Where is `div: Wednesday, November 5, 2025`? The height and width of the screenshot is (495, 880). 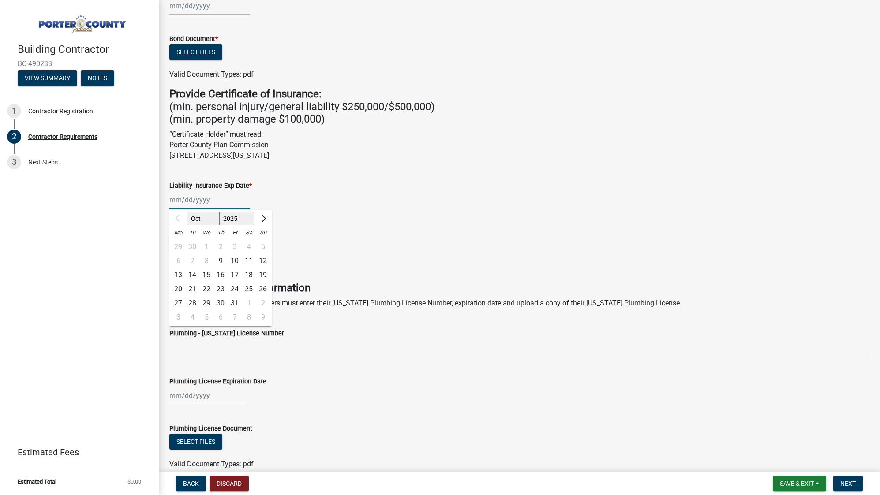
div: Wednesday, November 5, 2025 is located at coordinates (206, 318).